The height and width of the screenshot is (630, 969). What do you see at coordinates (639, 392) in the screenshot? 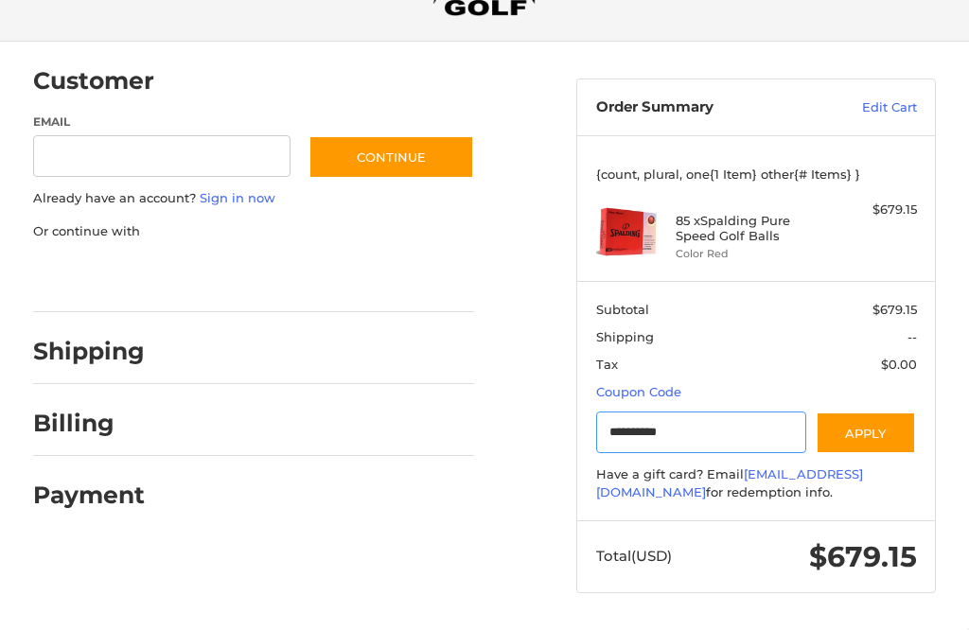
I see `a: Coupon Code` at bounding box center [639, 392].